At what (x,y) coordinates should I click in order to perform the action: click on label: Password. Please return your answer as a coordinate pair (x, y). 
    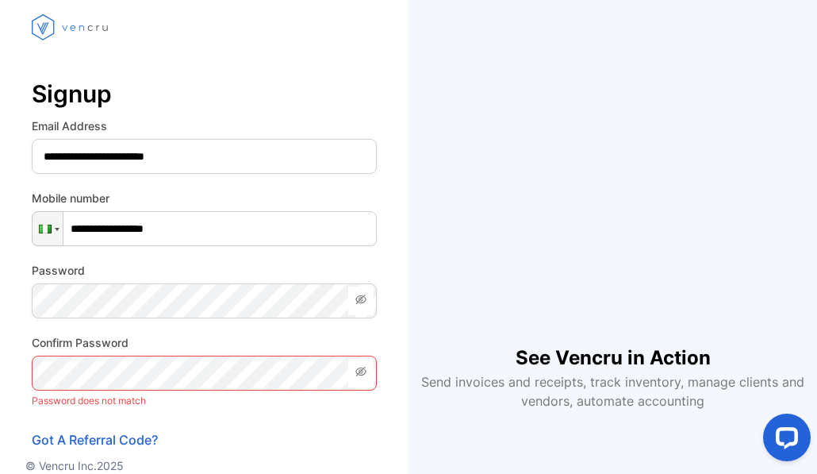
    Looking at the image, I should click on (204, 270).